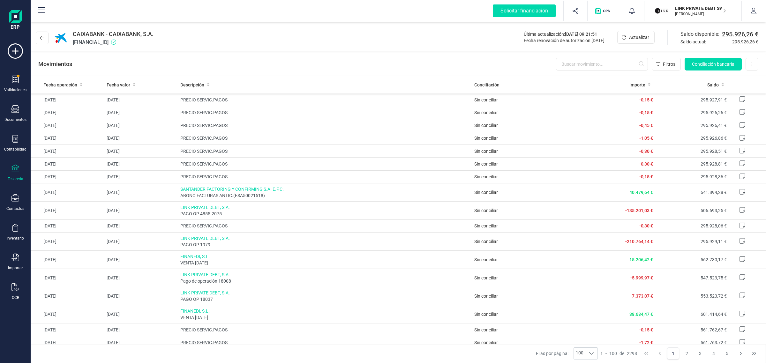 The width and height of the screenshot is (766, 363). Describe the element at coordinates (714, 354) in the screenshot. I see `button: Page 4` at that location.